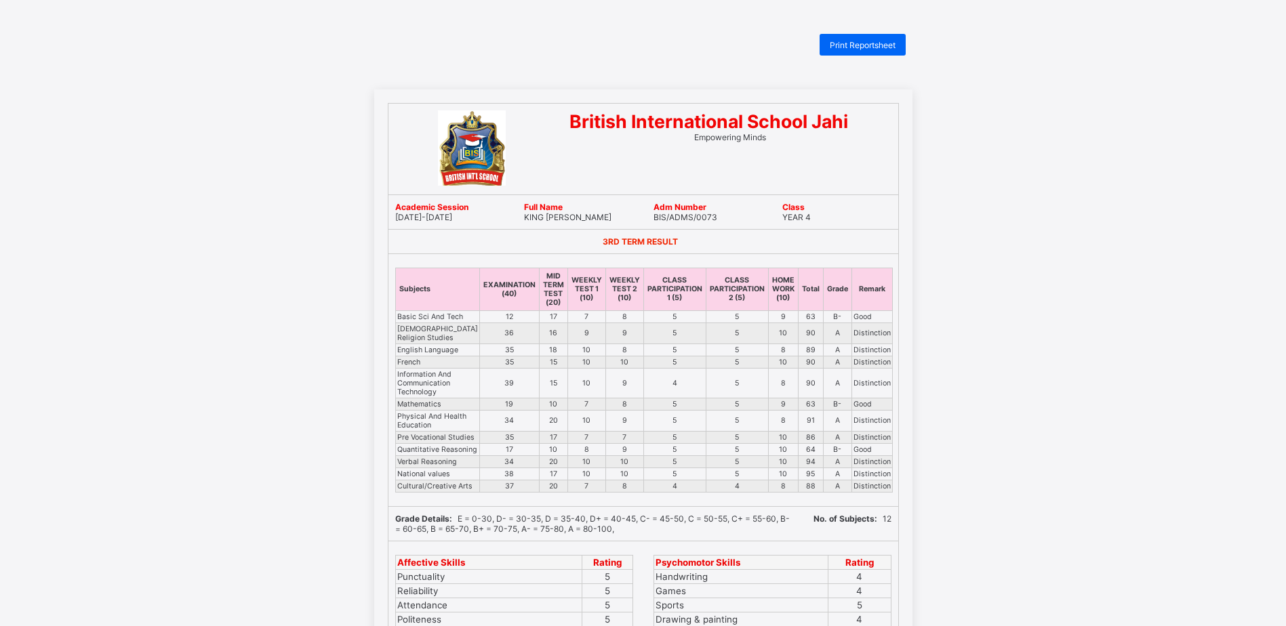 The width and height of the screenshot is (1286, 626). Describe the element at coordinates (437, 317) in the screenshot. I see `td: Basic Sci And Tech` at that location.